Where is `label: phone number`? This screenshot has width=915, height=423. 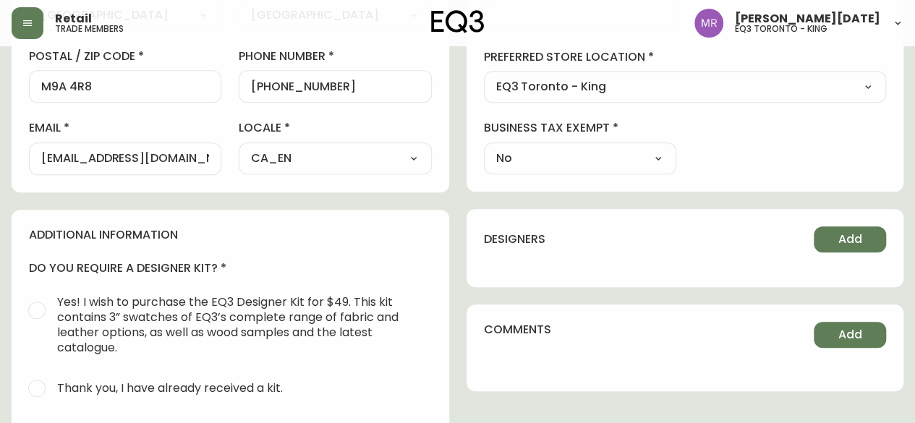 label: phone number is located at coordinates (335, 56).